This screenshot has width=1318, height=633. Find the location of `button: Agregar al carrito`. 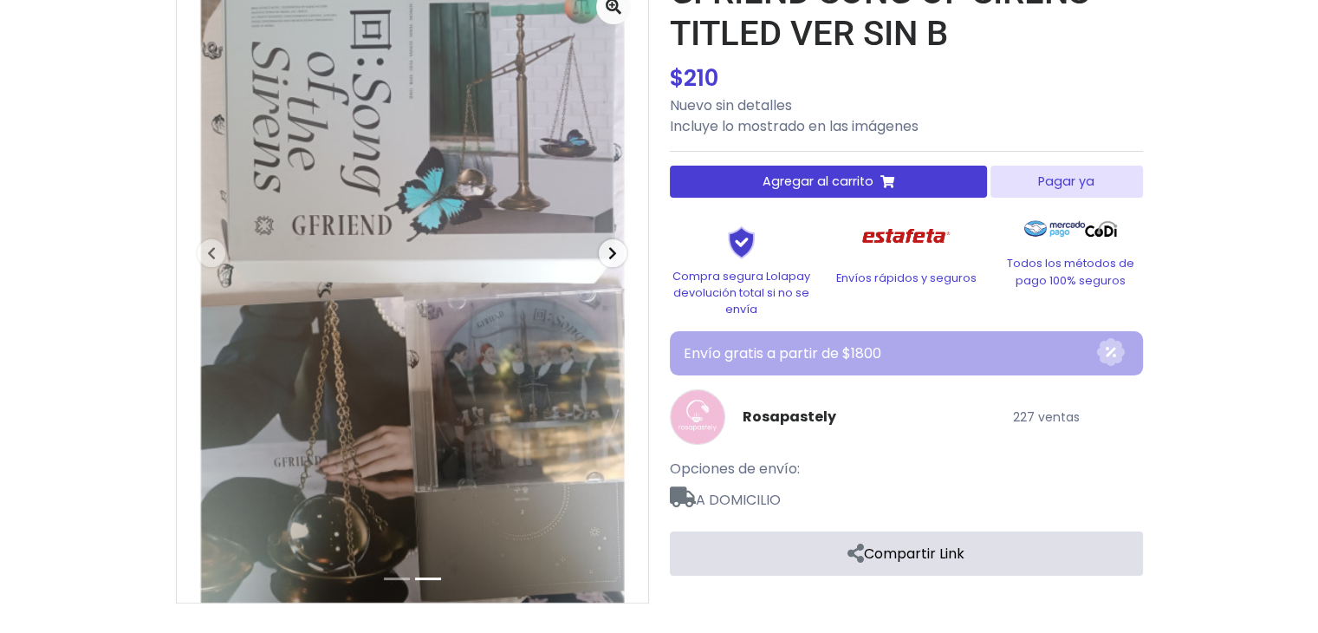

button: Agregar al carrito is located at coordinates (828, 181).